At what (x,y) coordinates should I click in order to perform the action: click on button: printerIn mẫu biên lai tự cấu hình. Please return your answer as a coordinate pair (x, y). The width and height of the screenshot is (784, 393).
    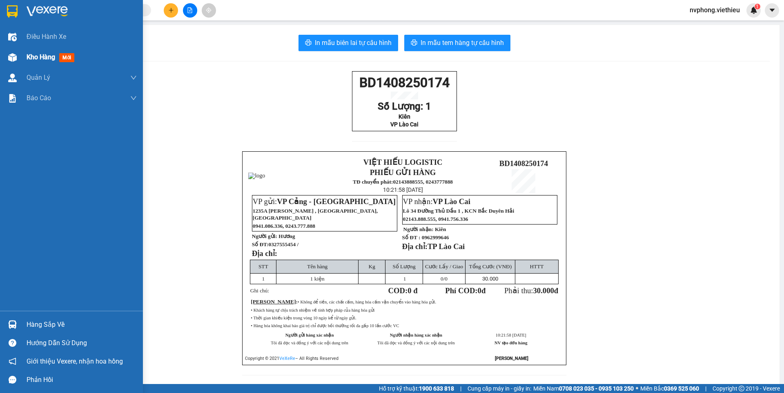
    Looking at the image, I should click on (348, 43).